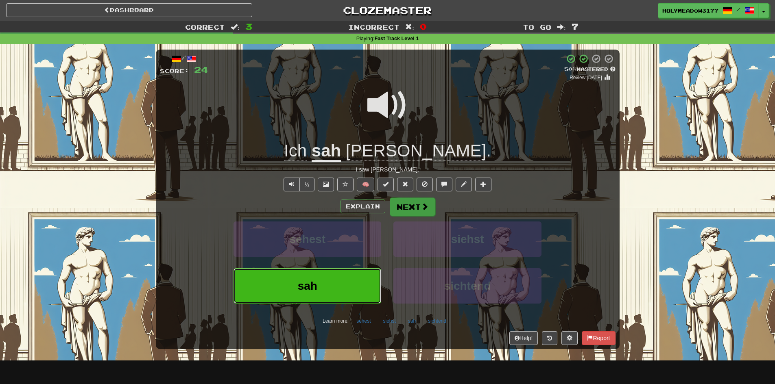 The image size is (775, 384). I want to click on button: Edit sentence (alt+d), so click(464, 185).